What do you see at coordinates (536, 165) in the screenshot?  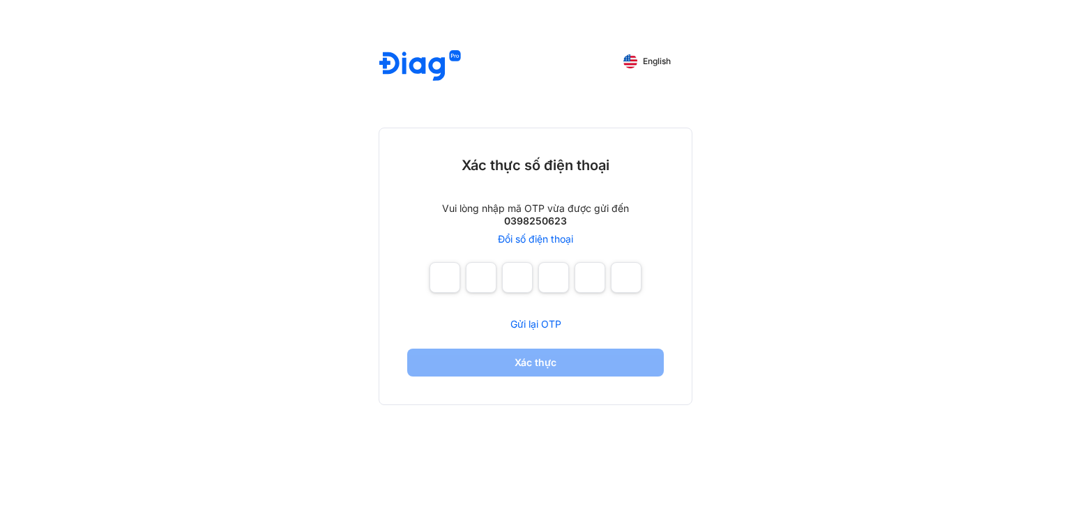 I see `div: Xác thực số điện thoại` at bounding box center [536, 165].